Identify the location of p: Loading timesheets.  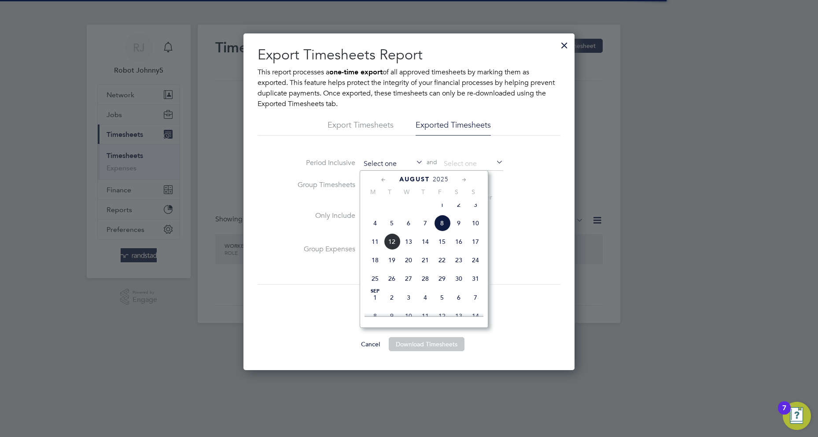
(409, 311).